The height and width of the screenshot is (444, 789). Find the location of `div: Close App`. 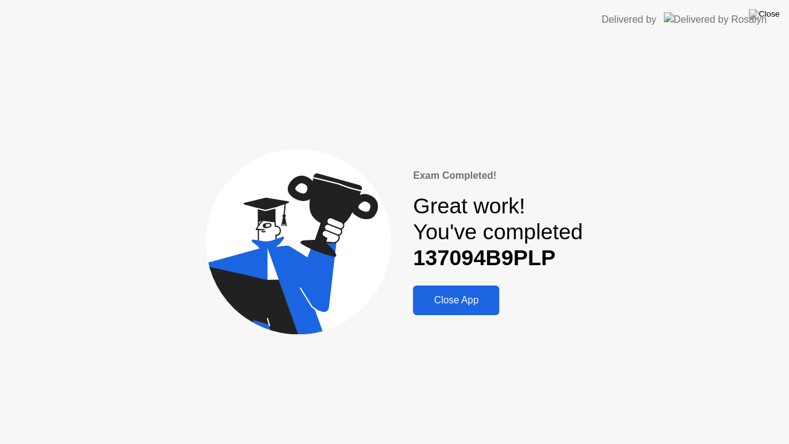

div: Close App is located at coordinates (456, 300).